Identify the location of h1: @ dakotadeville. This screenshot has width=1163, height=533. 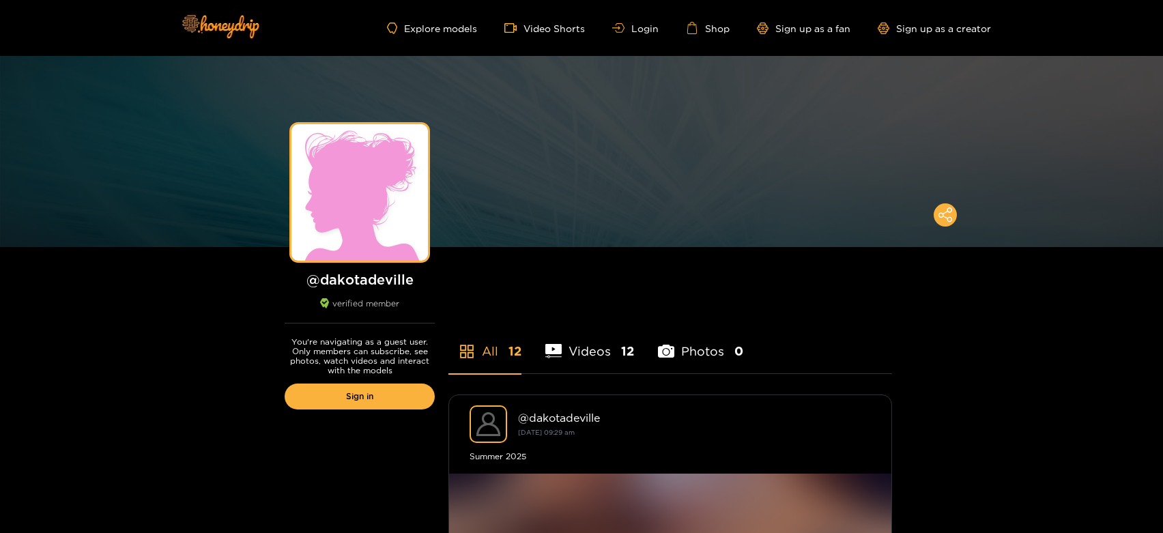
(360, 279).